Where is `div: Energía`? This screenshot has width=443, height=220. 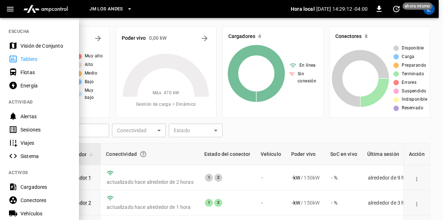
div: Energía is located at coordinates (45, 86).